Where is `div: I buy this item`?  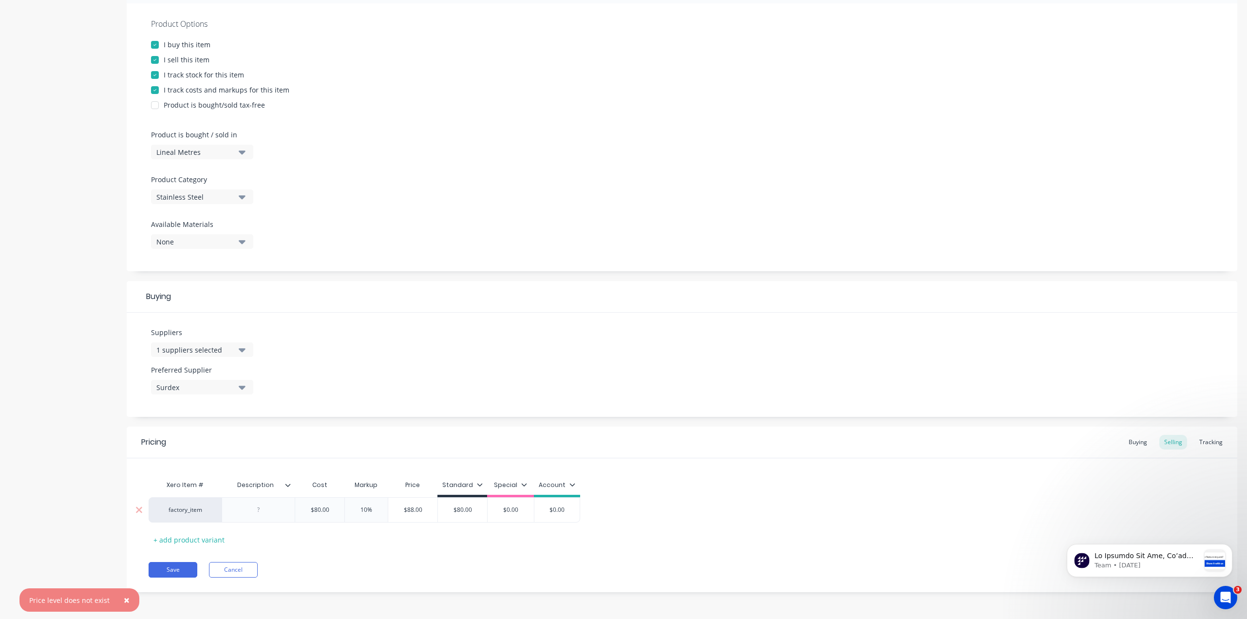
div: I buy this item is located at coordinates (187, 44).